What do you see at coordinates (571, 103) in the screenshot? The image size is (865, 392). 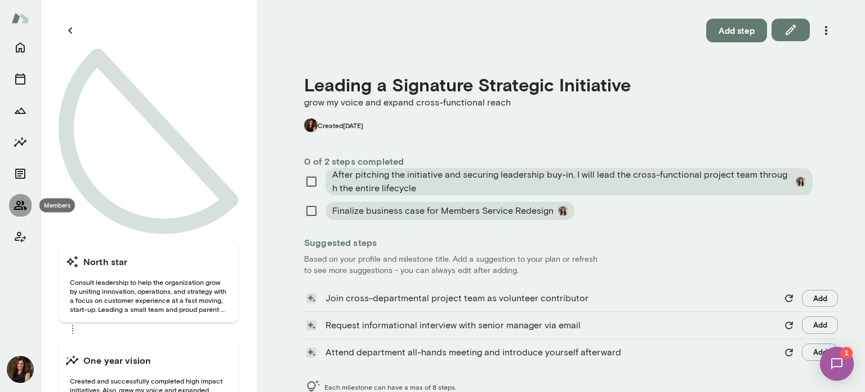 I see `p: grow my voice and expand cross-functional reach` at bounding box center [571, 103].